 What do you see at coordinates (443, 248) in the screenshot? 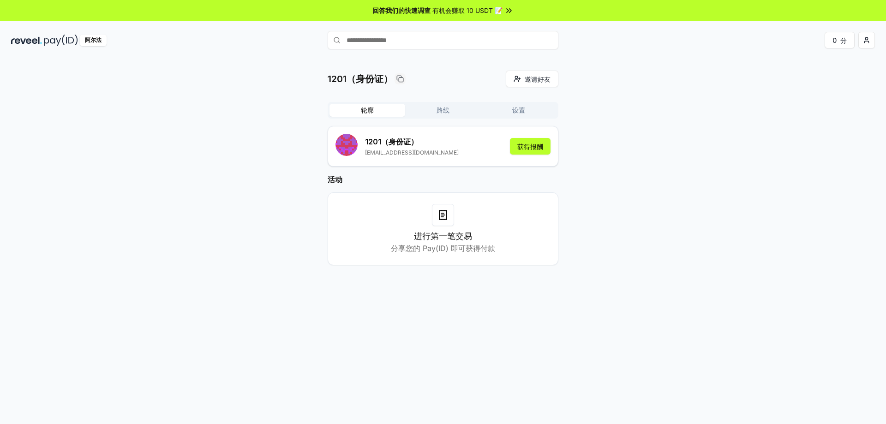
I see `font: 分享您的 Pay(ID) 即可获得付款` at bounding box center [443, 248].